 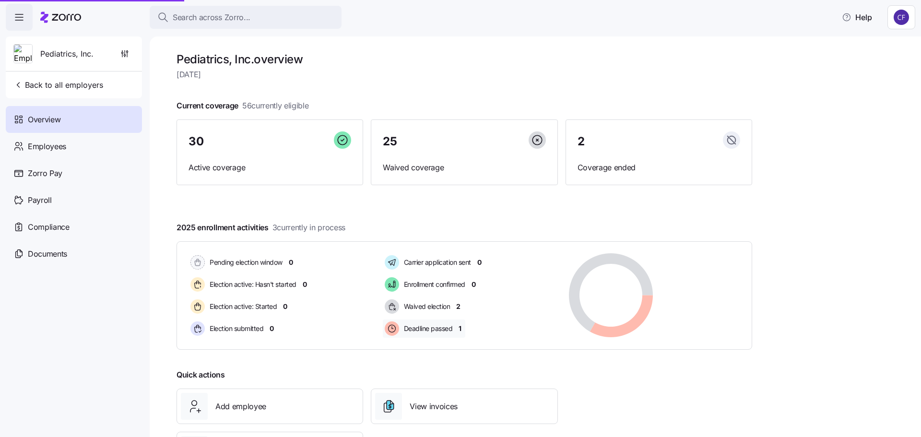 I want to click on img: Employer logo, so click(x=23, y=54).